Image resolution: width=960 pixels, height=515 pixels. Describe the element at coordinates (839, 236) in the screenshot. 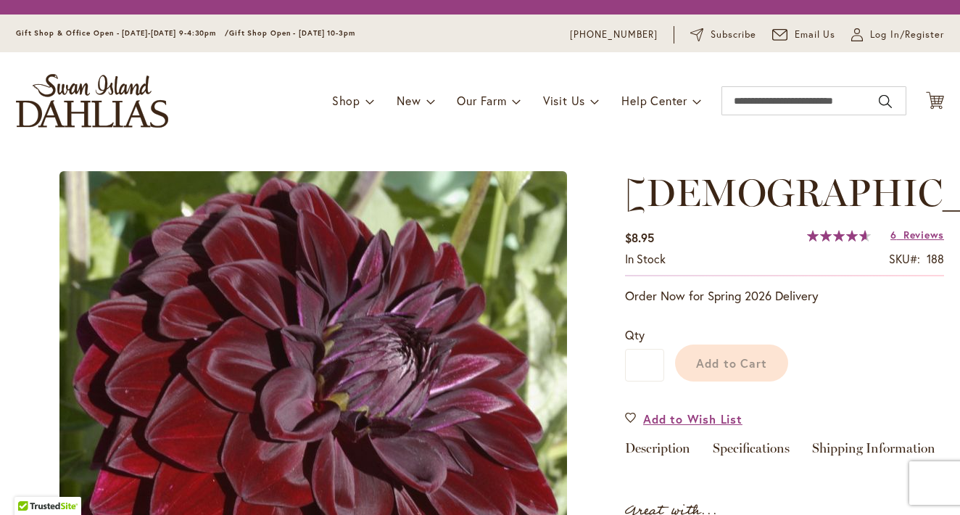

I see `div: 93%` at that location.